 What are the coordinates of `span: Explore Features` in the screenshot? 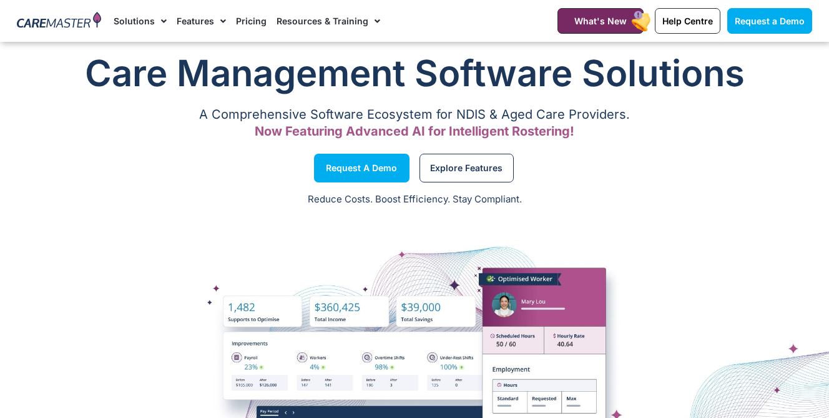 It's located at (466, 168).